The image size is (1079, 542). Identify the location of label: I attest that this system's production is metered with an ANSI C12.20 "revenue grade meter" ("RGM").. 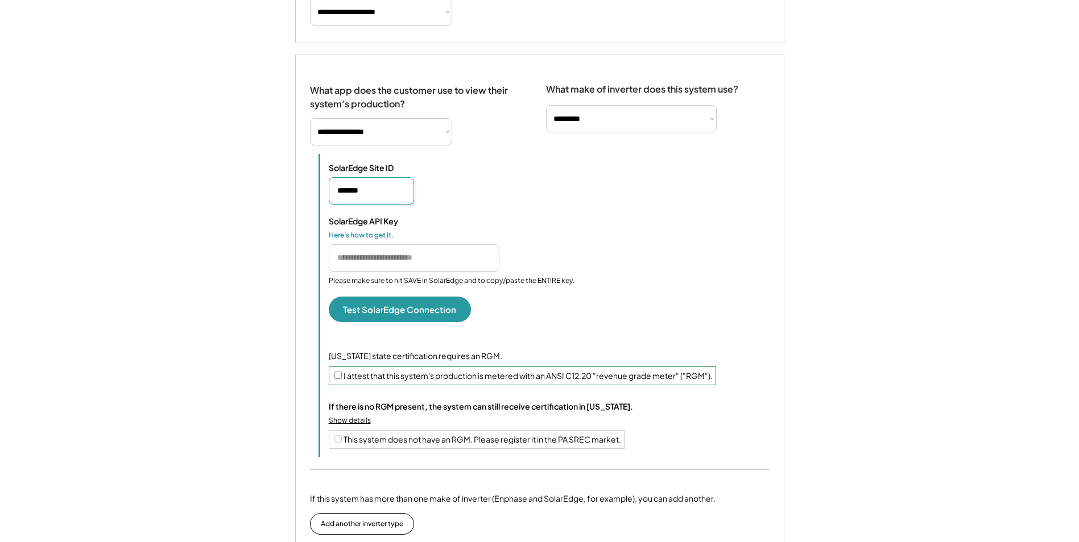
(528, 376).